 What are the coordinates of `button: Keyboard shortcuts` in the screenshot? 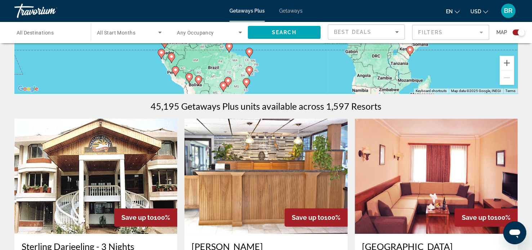 It's located at (431, 91).